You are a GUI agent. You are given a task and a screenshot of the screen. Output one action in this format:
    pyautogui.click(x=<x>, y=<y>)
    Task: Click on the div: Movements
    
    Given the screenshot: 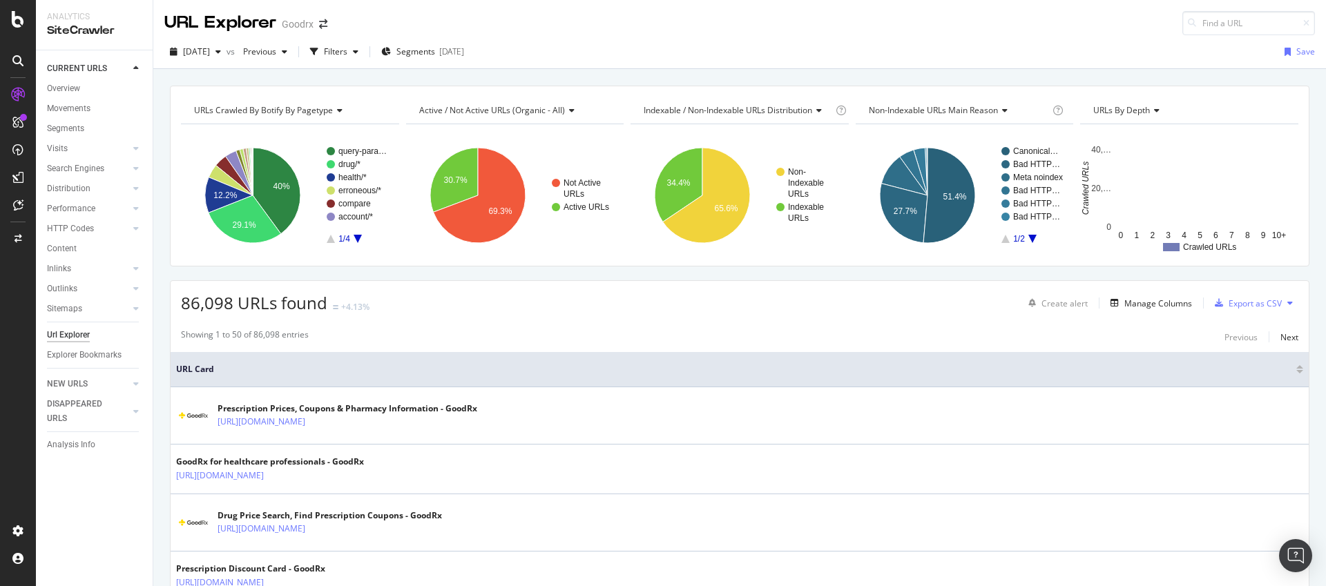 What is the action you would take?
    pyautogui.click(x=68, y=108)
    